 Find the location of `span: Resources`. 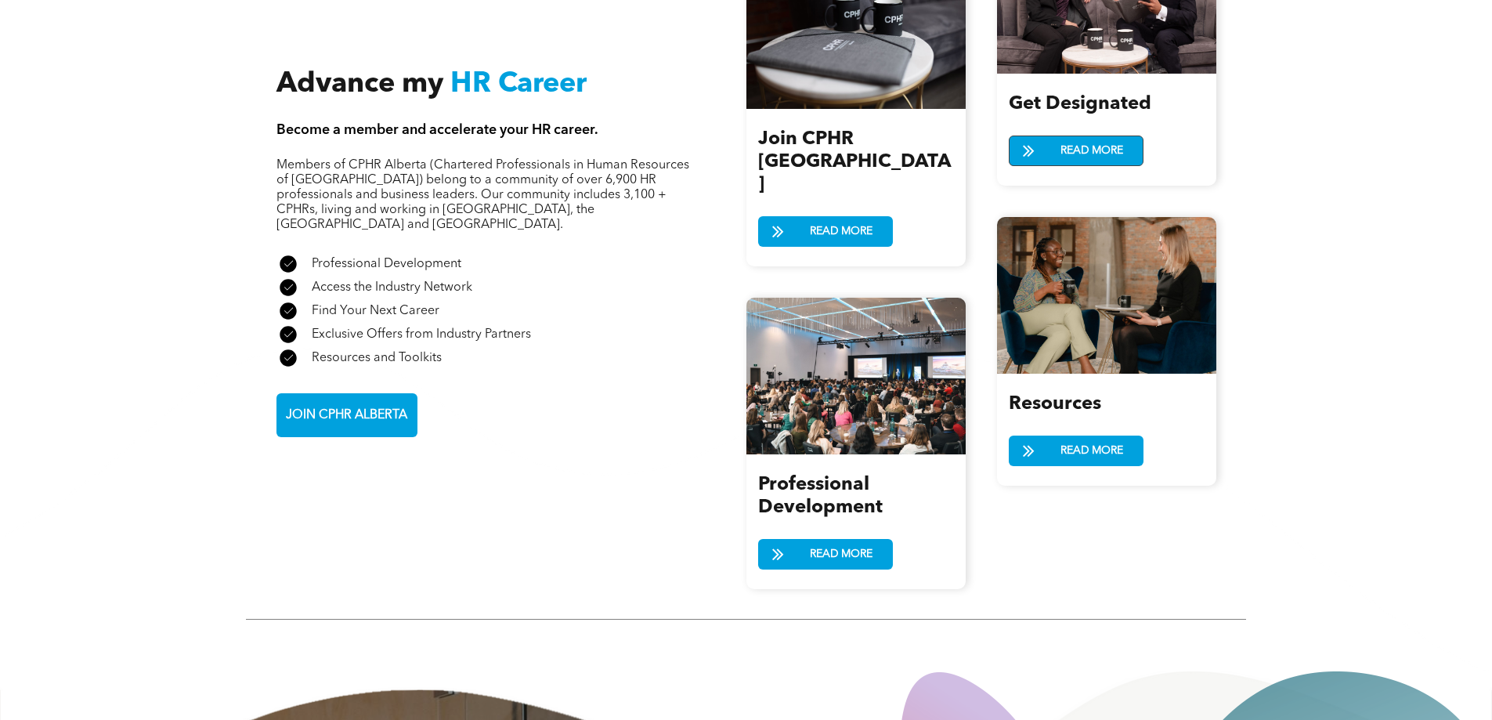

span: Resources is located at coordinates (1055, 404).